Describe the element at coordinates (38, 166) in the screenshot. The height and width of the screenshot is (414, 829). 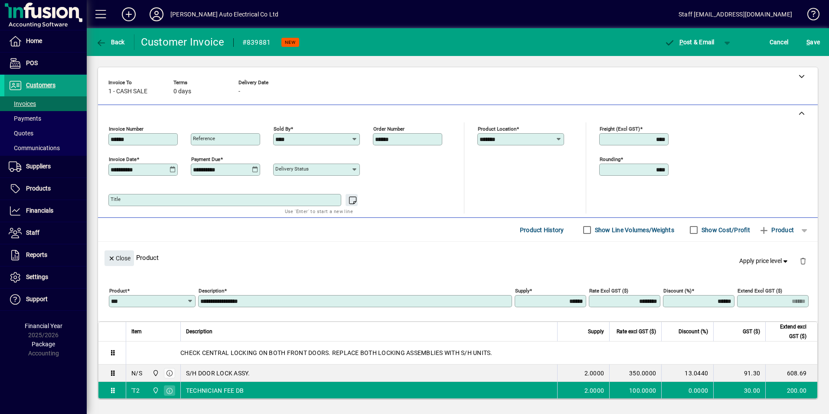
I see `span: Suppliers` at that location.